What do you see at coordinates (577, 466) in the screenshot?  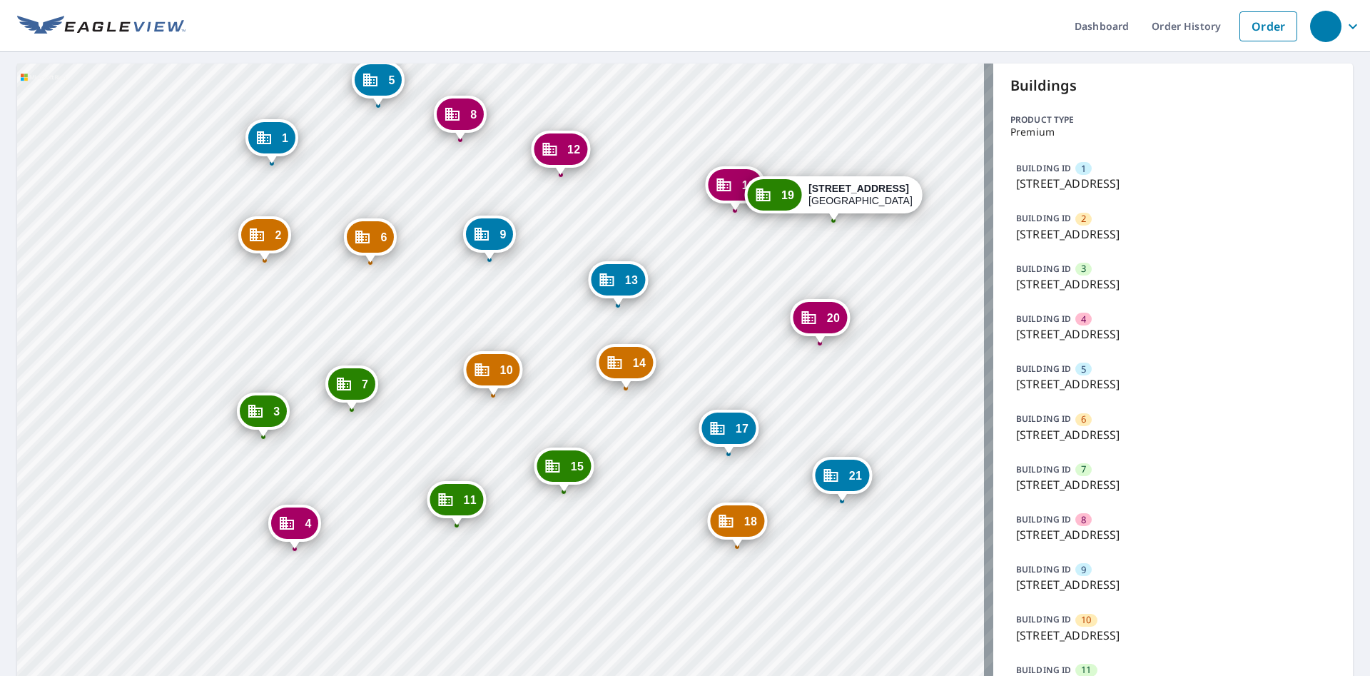 I see `span: 15` at bounding box center [577, 466].